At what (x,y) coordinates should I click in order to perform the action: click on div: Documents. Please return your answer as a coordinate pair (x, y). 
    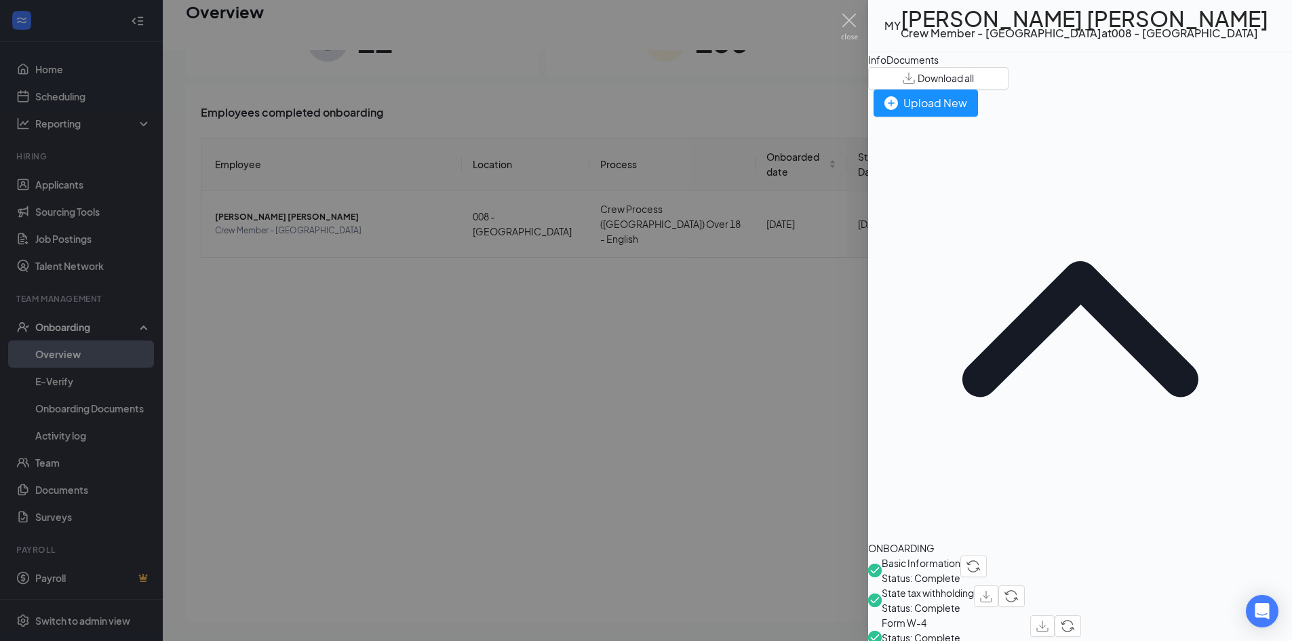
    Looking at the image, I should click on (912, 60).